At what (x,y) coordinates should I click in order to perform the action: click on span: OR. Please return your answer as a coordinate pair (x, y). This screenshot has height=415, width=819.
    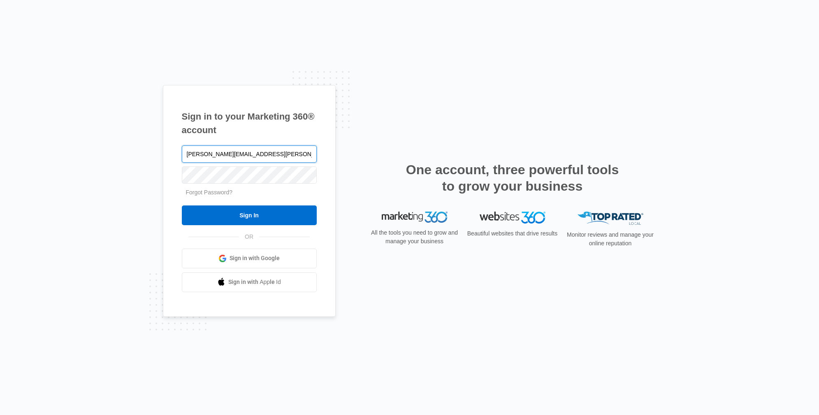
    Looking at the image, I should click on (249, 237).